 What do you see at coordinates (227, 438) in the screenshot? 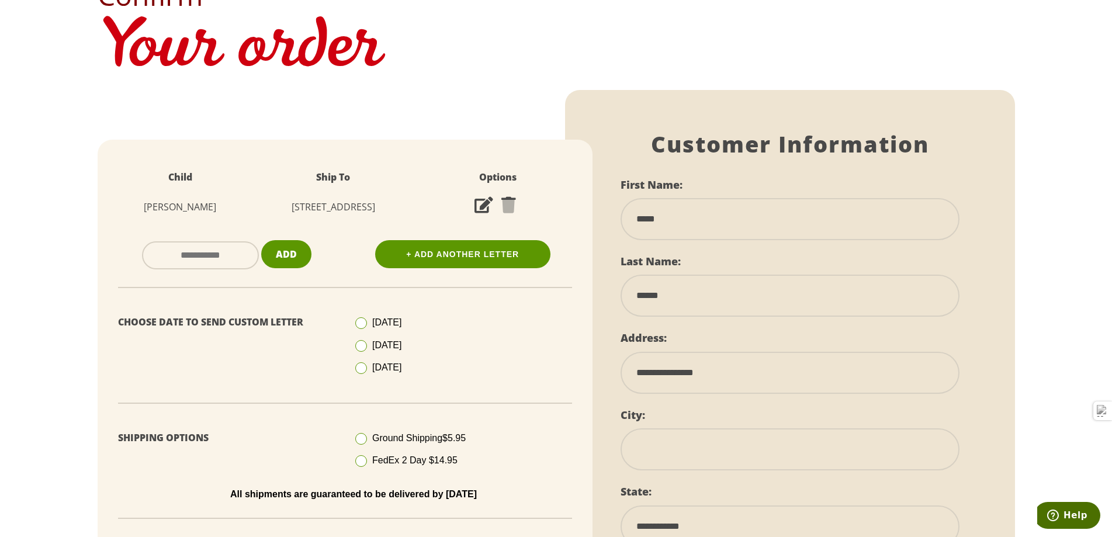
I see `p: Shipping Options` at bounding box center [227, 438].